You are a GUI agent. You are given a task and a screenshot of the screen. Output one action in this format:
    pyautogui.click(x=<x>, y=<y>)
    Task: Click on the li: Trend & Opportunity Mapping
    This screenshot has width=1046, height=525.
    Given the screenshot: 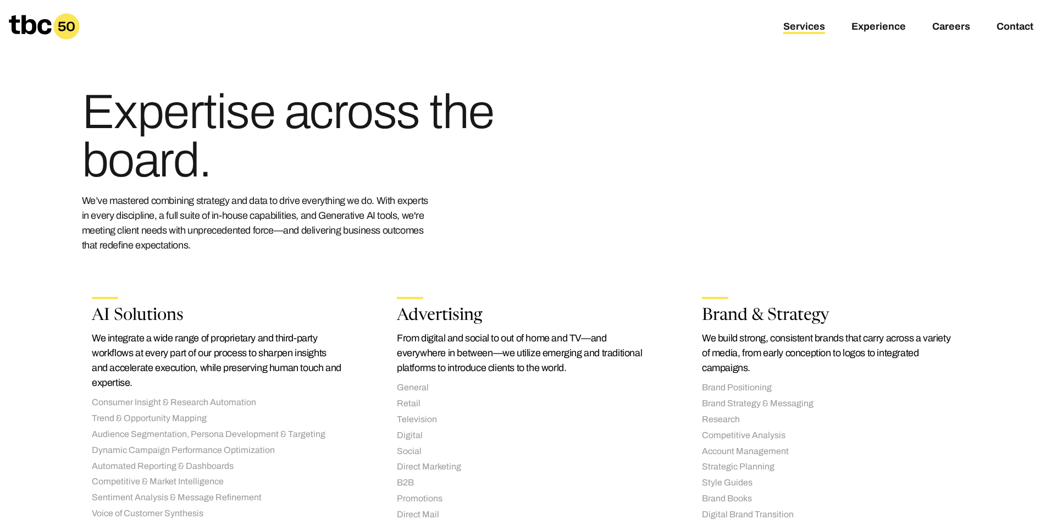 What is the action you would take?
    pyautogui.click(x=218, y=418)
    